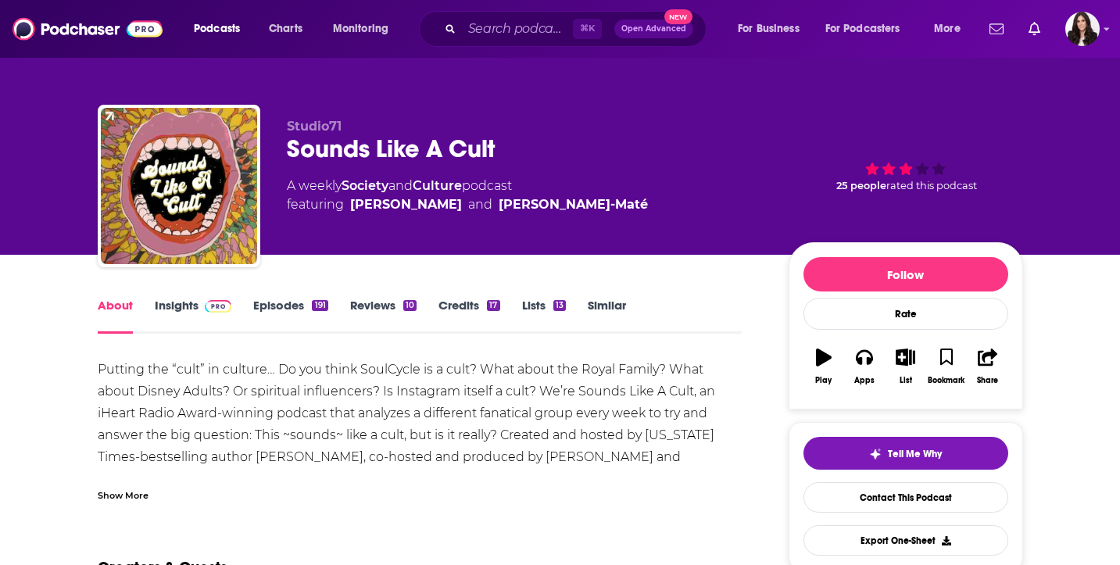 The height and width of the screenshot is (565, 1120). Describe the element at coordinates (863, 29) in the screenshot. I see `span: For Podcasters` at that location.